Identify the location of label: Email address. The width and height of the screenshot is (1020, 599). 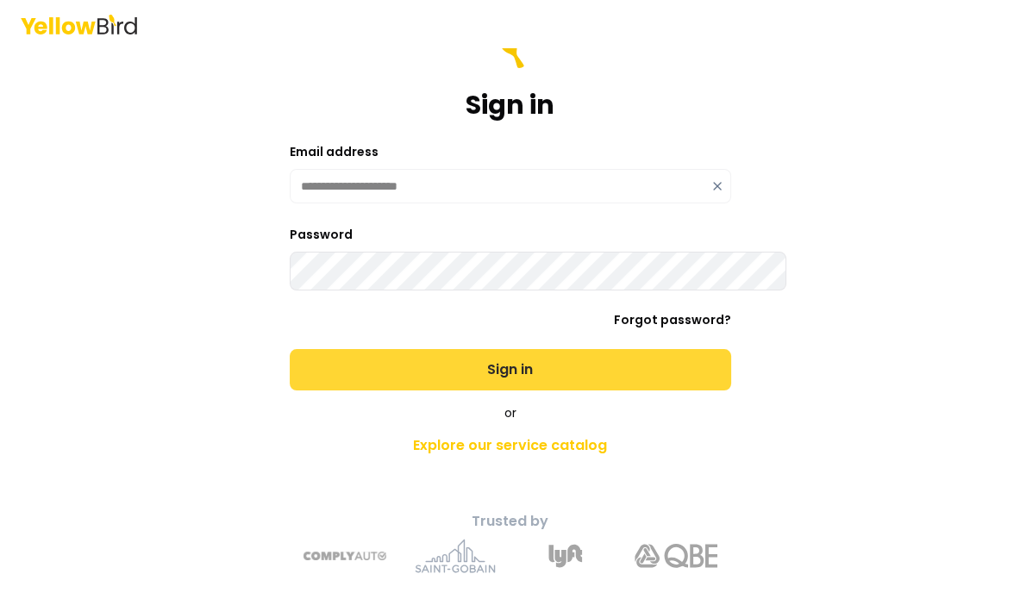
(334, 152).